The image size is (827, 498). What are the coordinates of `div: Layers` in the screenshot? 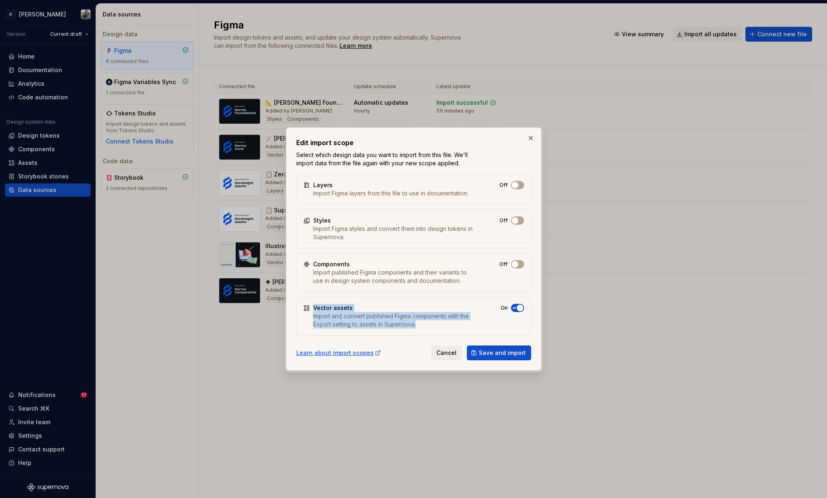 It's located at (323, 185).